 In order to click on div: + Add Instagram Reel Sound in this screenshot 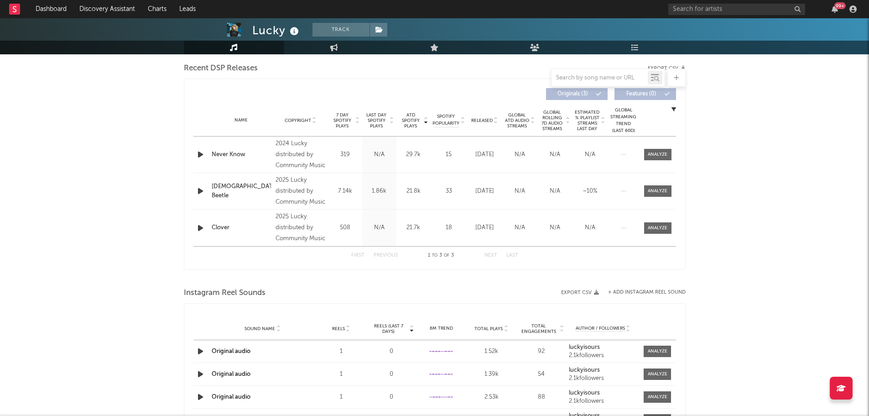, I will do `click(643, 292)`.